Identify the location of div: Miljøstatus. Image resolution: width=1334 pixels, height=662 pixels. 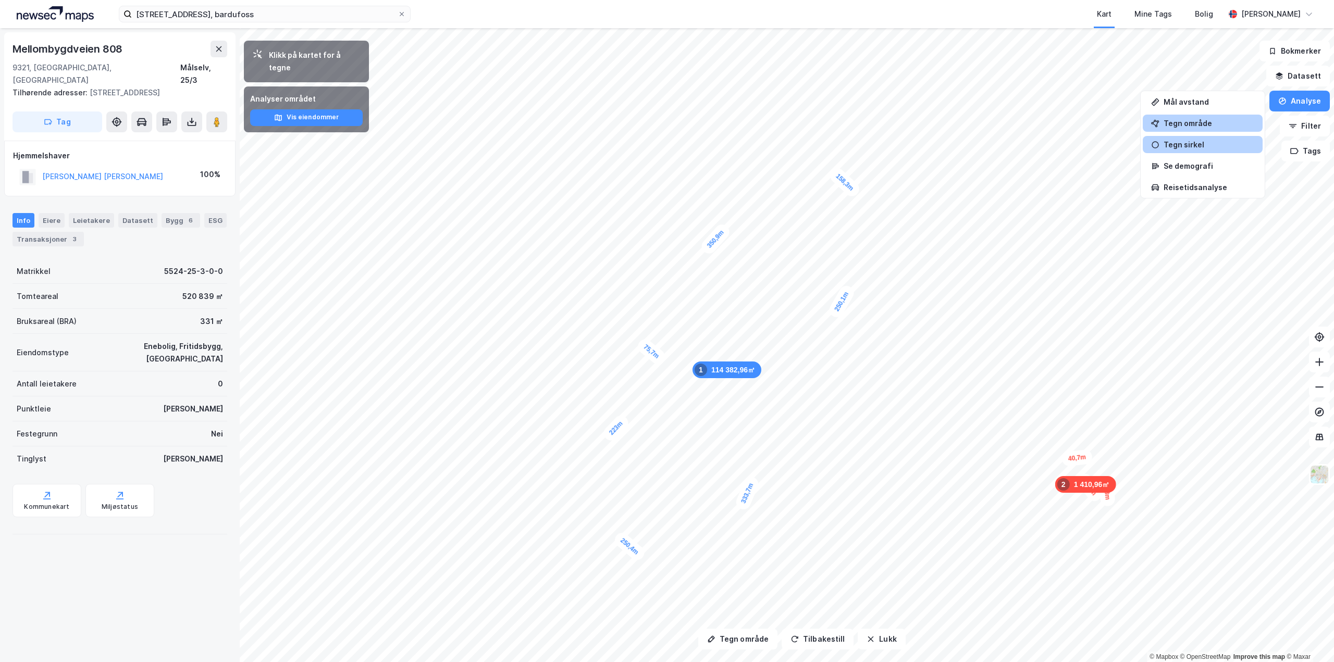
(120, 507).